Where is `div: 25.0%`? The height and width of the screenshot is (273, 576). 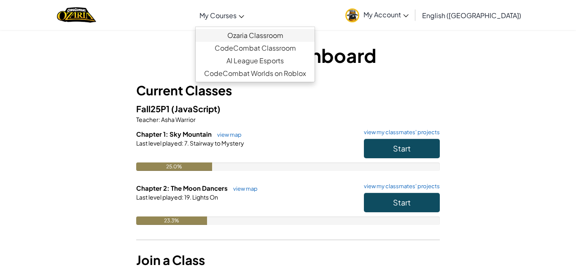
div: 25.0% is located at coordinates (174, 167).